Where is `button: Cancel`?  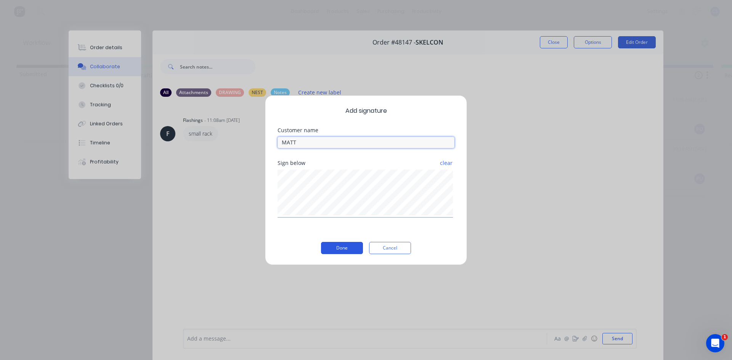 button: Cancel is located at coordinates (390, 248).